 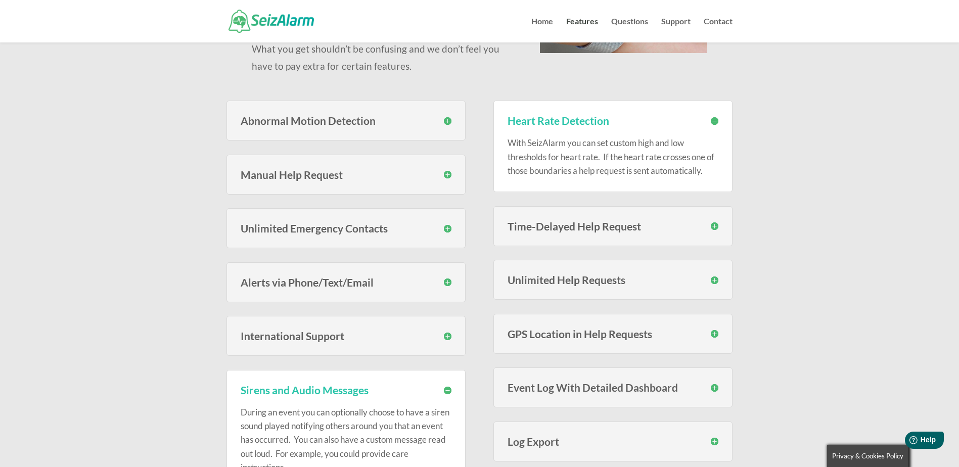 What do you see at coordinates (613, 280) in the screenshot?
I see `h3: Unlimited Help Requests` at bounding box center [613, 280].